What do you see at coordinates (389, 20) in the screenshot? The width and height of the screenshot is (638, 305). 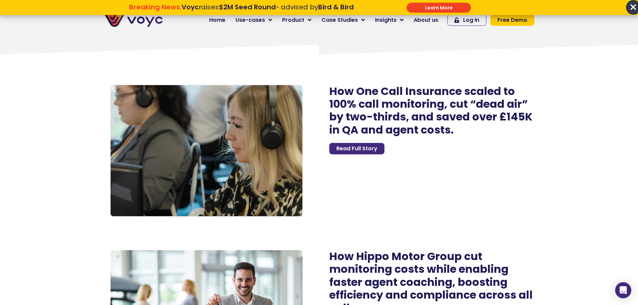 I see `a: Insights` at bounding box center [389, 20].